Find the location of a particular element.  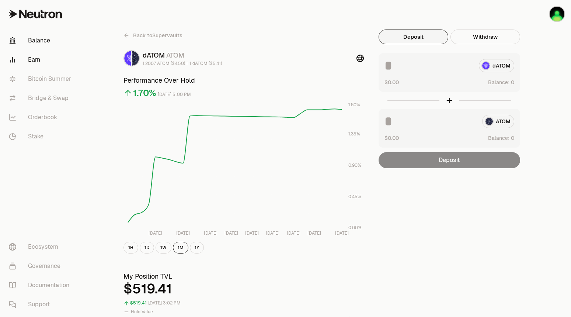

span: Back to Supervaults is located at coordinates (158, 35).